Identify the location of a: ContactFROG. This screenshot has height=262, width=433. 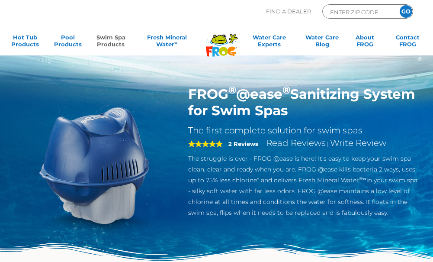
(407, 42).